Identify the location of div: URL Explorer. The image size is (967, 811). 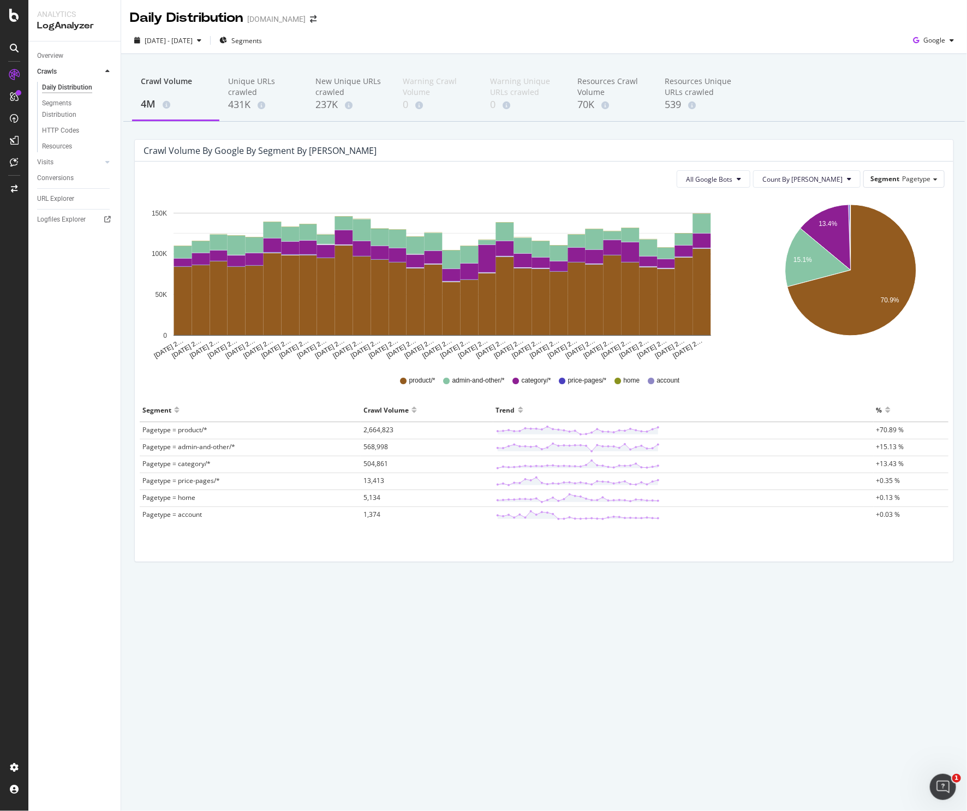
(56, 199).